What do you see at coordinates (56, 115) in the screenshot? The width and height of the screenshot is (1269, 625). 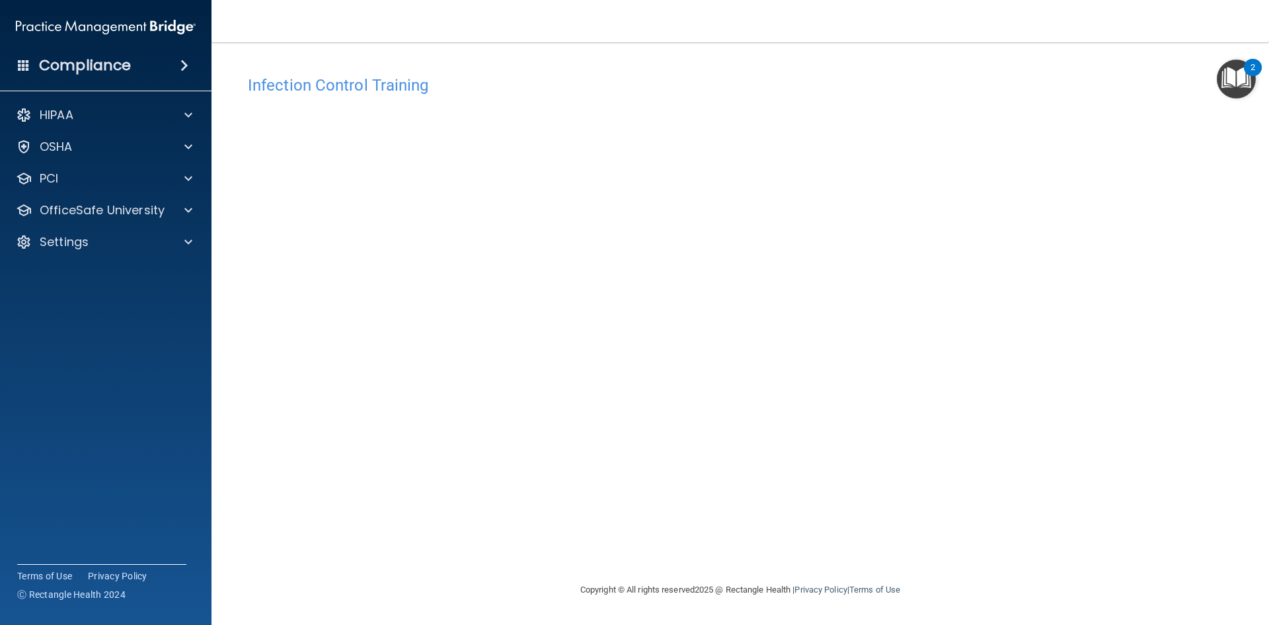 I see `p: HIPAA` at bounding box center [56, 115].